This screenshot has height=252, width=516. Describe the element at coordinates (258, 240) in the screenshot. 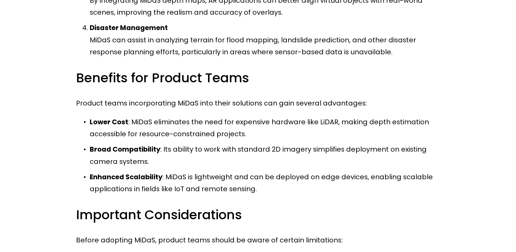

I see `p: Before adopting MiDaS, product teams should be aware of certain limitations:` at that location.